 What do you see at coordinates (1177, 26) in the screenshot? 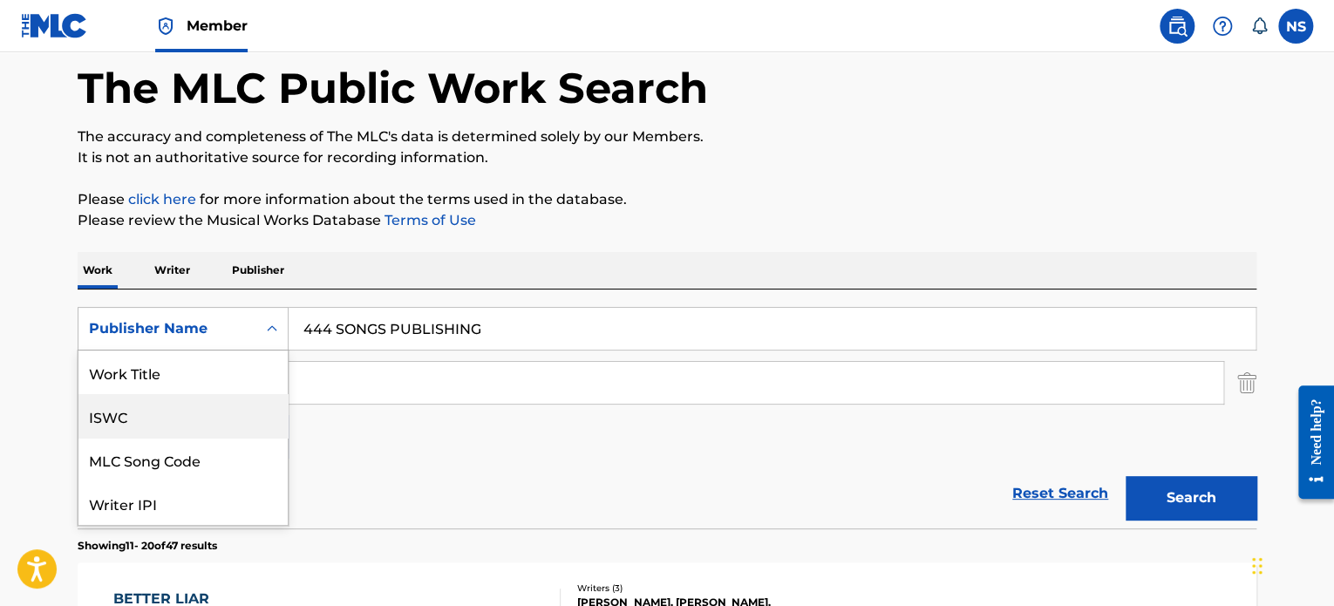
I see `a: Public Search` at bounding box center [1177, 26].